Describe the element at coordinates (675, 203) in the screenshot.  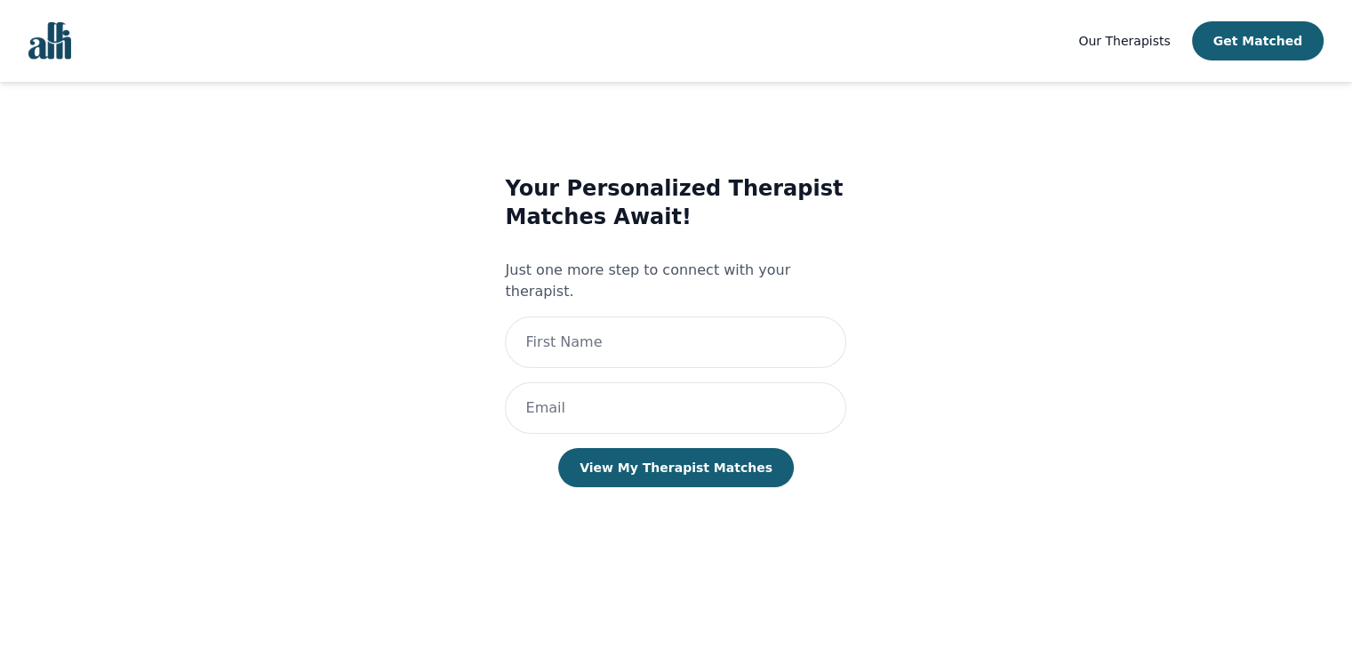
I see `h3: Your Personalized Therapist Matches Await!` at that location.